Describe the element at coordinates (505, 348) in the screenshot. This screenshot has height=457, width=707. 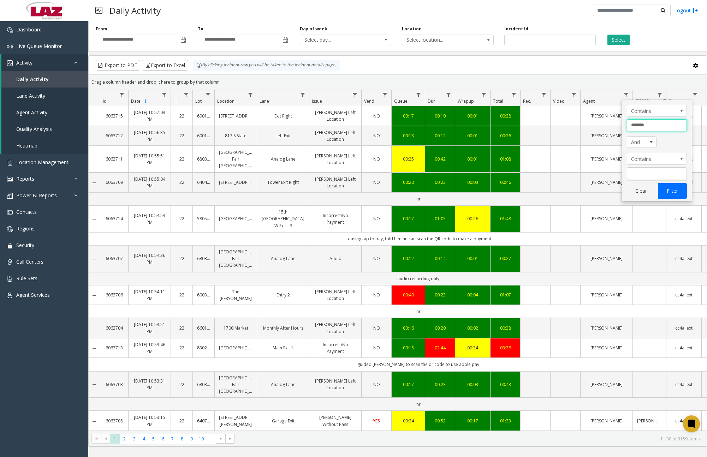
I see `div: 03:36` at that location.